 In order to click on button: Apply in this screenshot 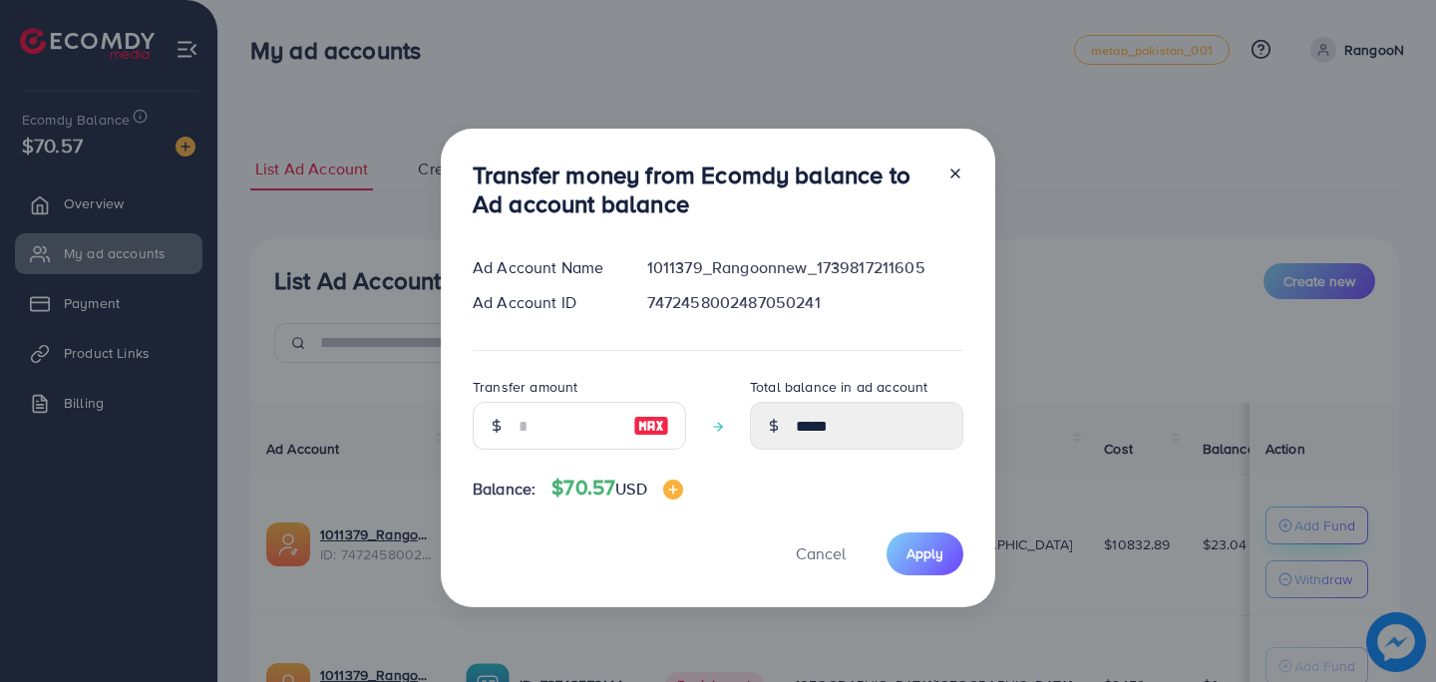, I will do `click(924, 554)`.